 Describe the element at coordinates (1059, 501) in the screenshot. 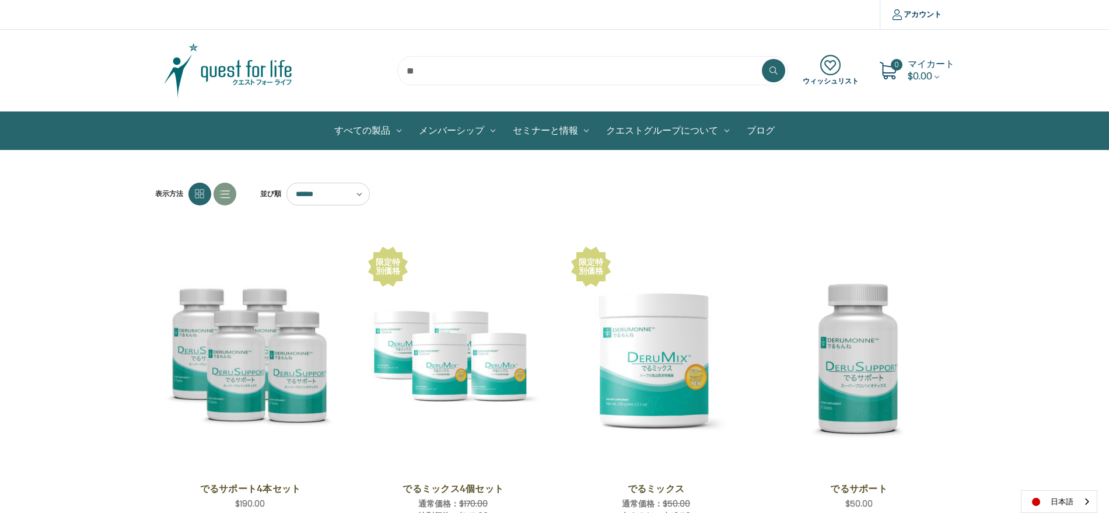

I see `a: 日本語` at that location.